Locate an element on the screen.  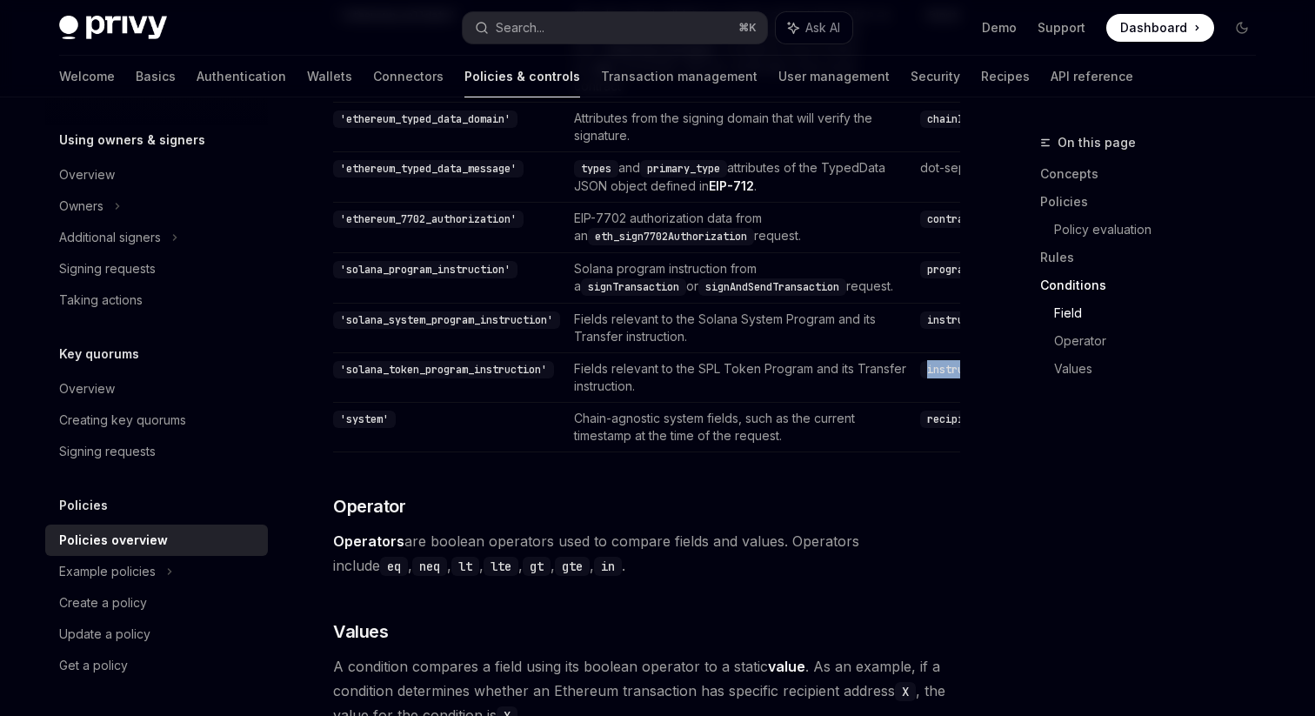
td: and attributes of the TypedData JSON object defined in . is located at coordinates (740, 177).